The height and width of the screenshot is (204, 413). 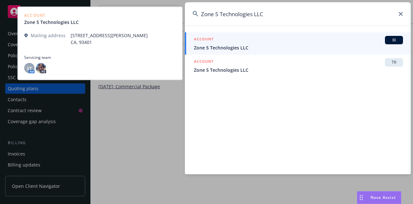 I want to click on span: Nova Assist, so click(x=383, y=197).